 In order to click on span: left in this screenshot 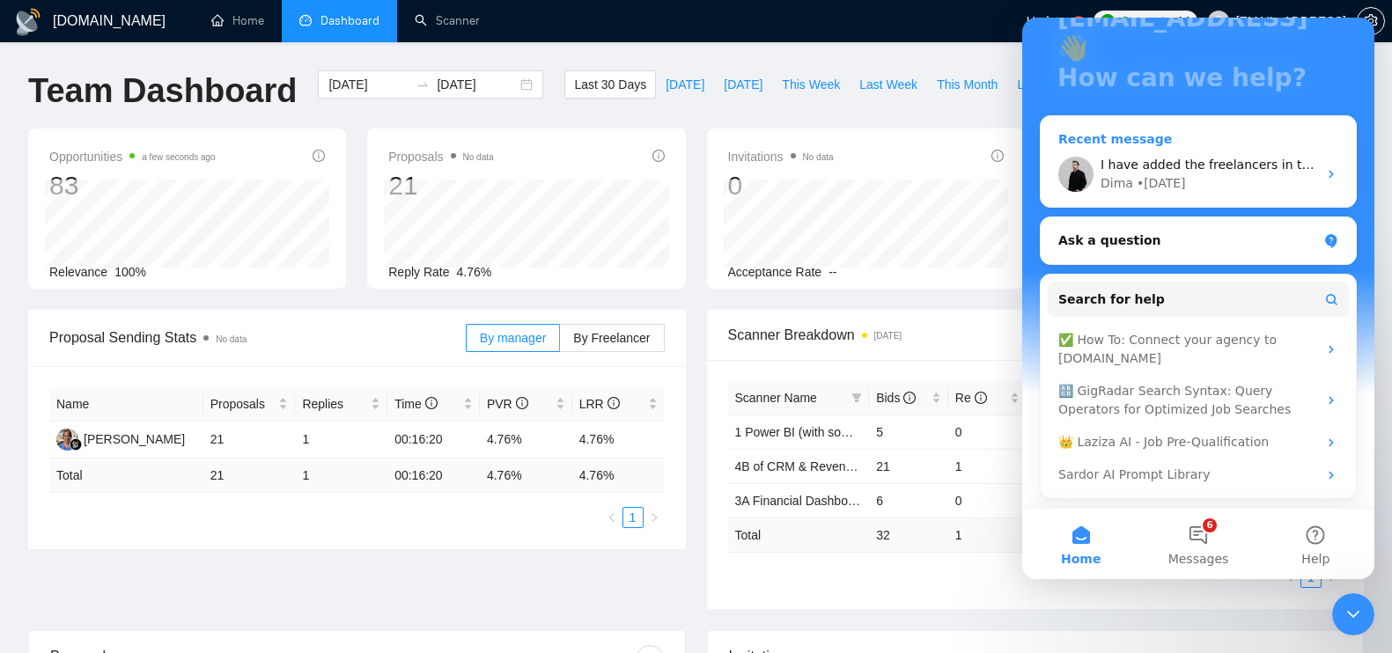, I will do `click(612, 518)`.